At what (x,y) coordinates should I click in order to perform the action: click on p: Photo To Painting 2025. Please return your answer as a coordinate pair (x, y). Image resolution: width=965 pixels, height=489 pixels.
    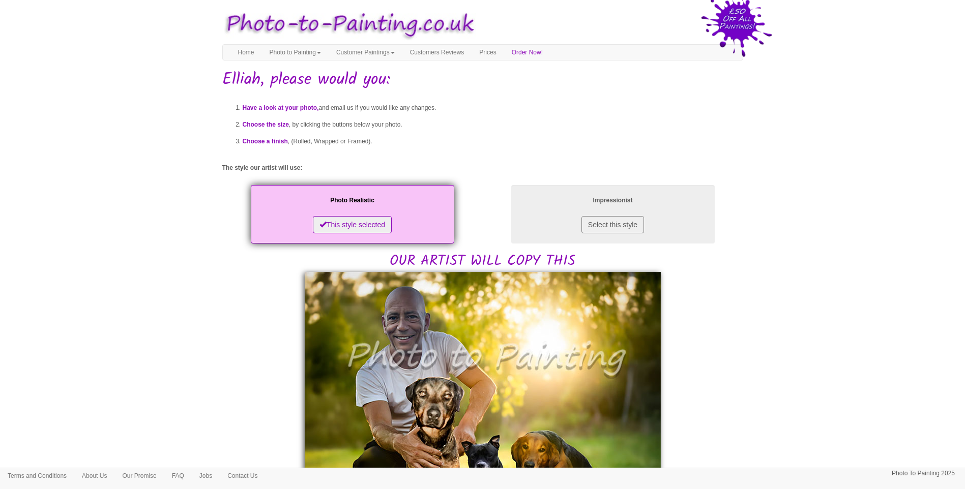
    Looking at the image, I should click on (923, 474).